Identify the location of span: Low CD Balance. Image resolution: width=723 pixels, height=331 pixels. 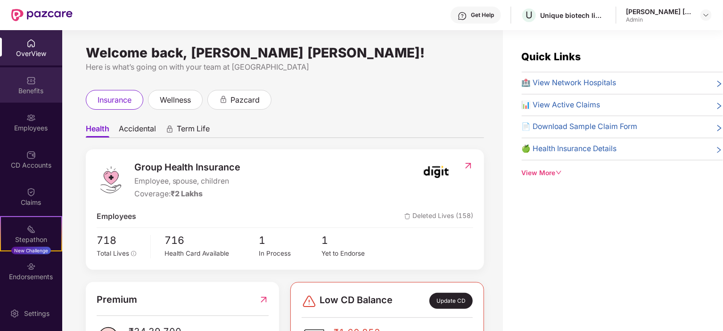
(356, 301).